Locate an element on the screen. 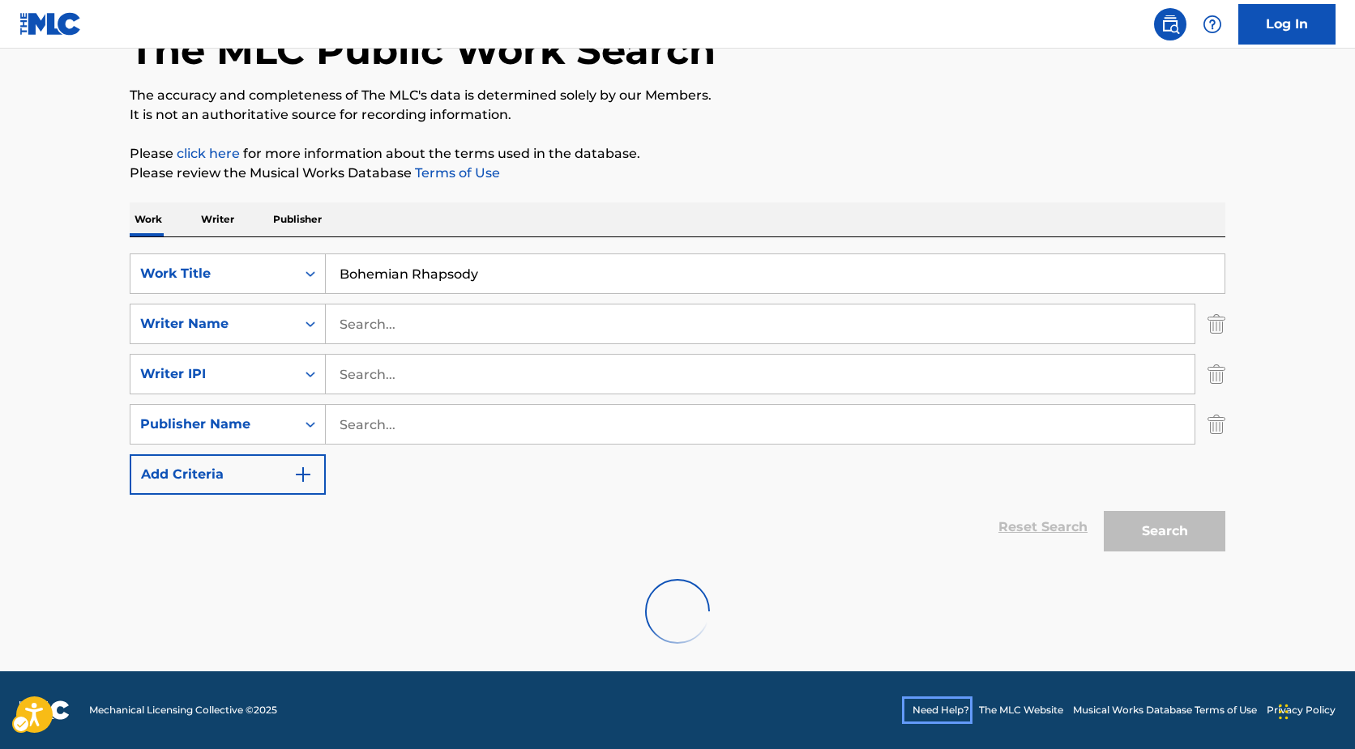 The height and width of the screenshot is (749, 1355). a: Music industry terminology | mechanical licensing collective is located at coordinates (208, 153).